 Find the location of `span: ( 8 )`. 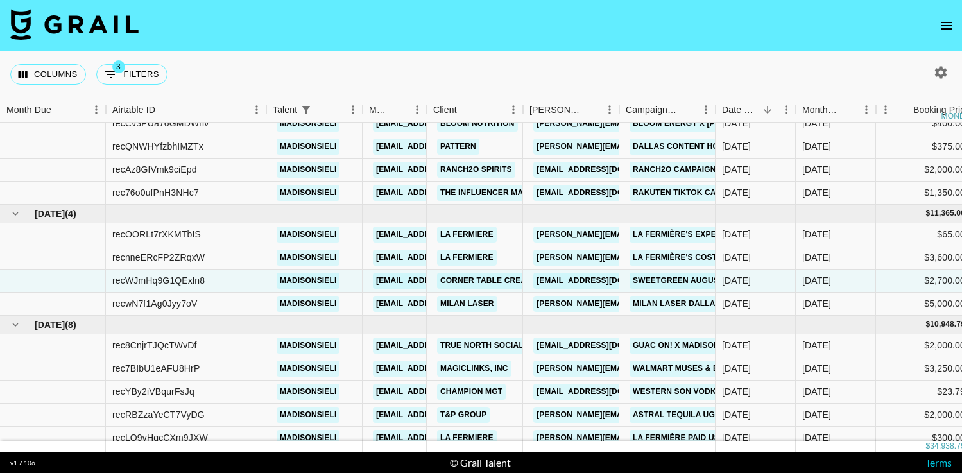

span: ( 8 ) is located at coordinates (71, 325).